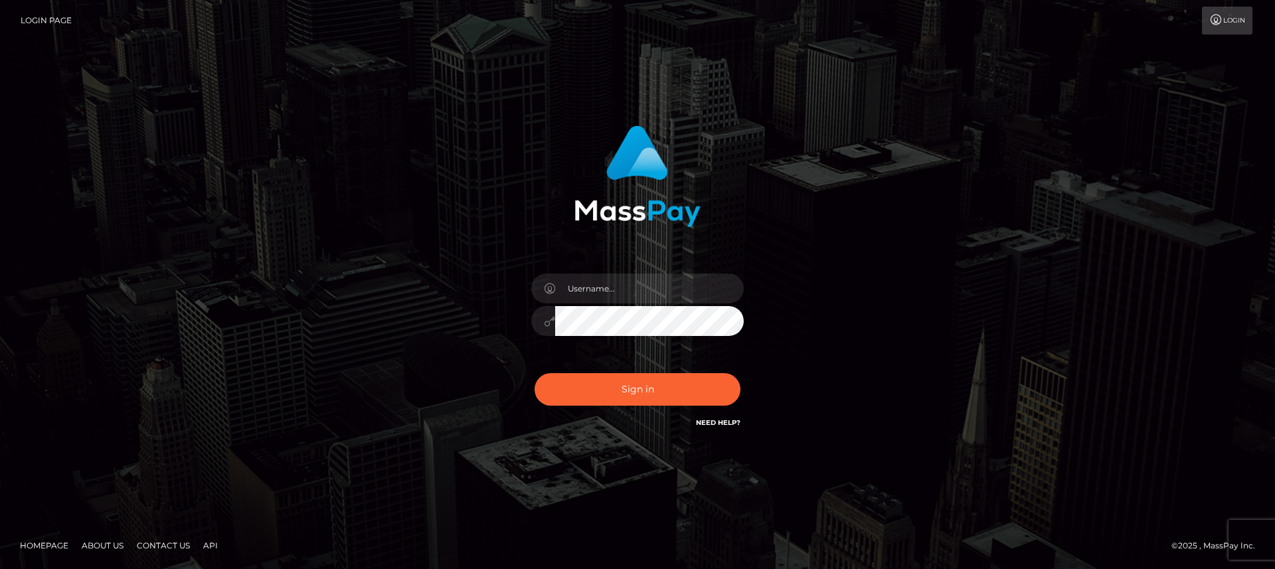  I want to click on a: Need Help?, so click(718, 422).